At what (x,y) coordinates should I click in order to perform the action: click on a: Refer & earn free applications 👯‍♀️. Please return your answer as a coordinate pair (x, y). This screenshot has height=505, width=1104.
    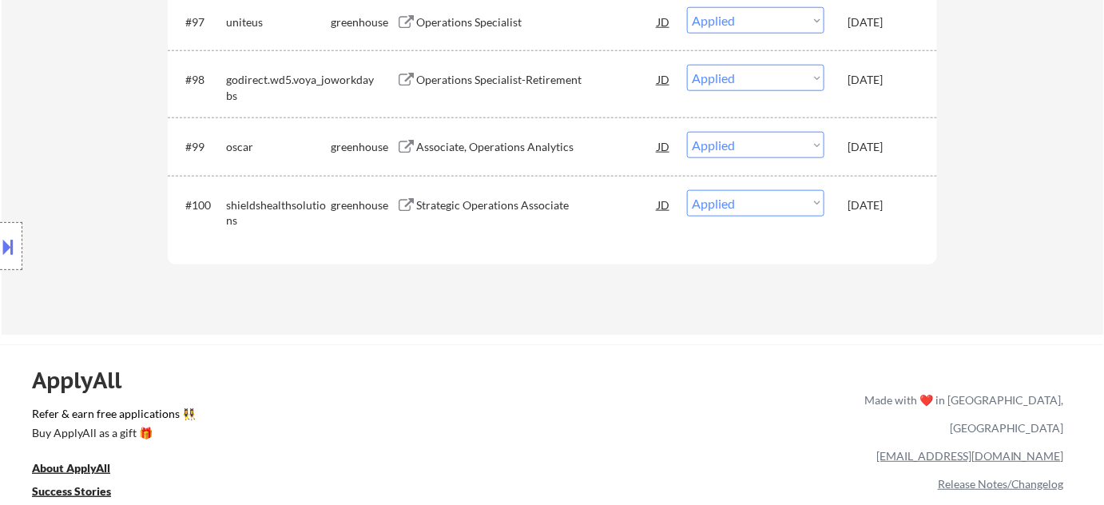
    Looking at the image, I should click on (281, 416).